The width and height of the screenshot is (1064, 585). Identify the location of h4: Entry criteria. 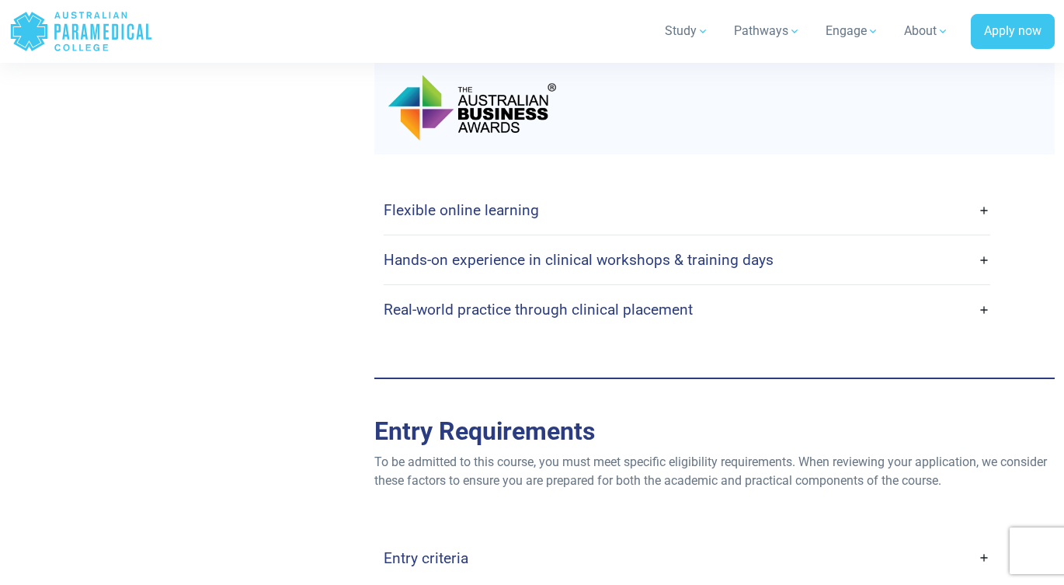
(426, 558).